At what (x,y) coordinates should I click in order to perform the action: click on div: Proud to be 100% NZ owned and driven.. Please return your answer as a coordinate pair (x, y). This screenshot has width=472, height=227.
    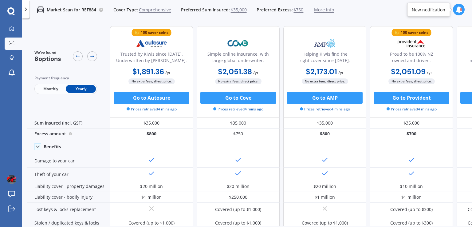
    Looking at the image, I should click on (412, 58).